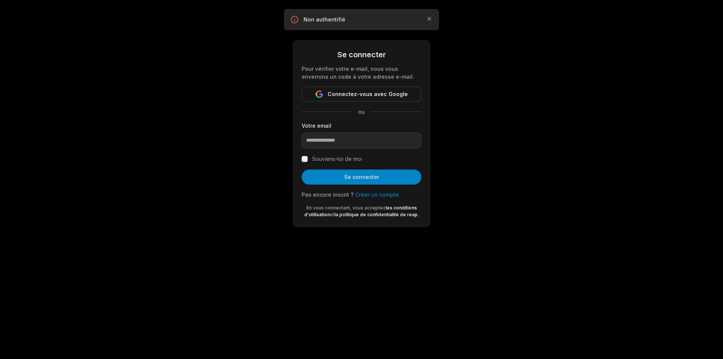  I want to click on font: Non authentifié, so click(324, 19).